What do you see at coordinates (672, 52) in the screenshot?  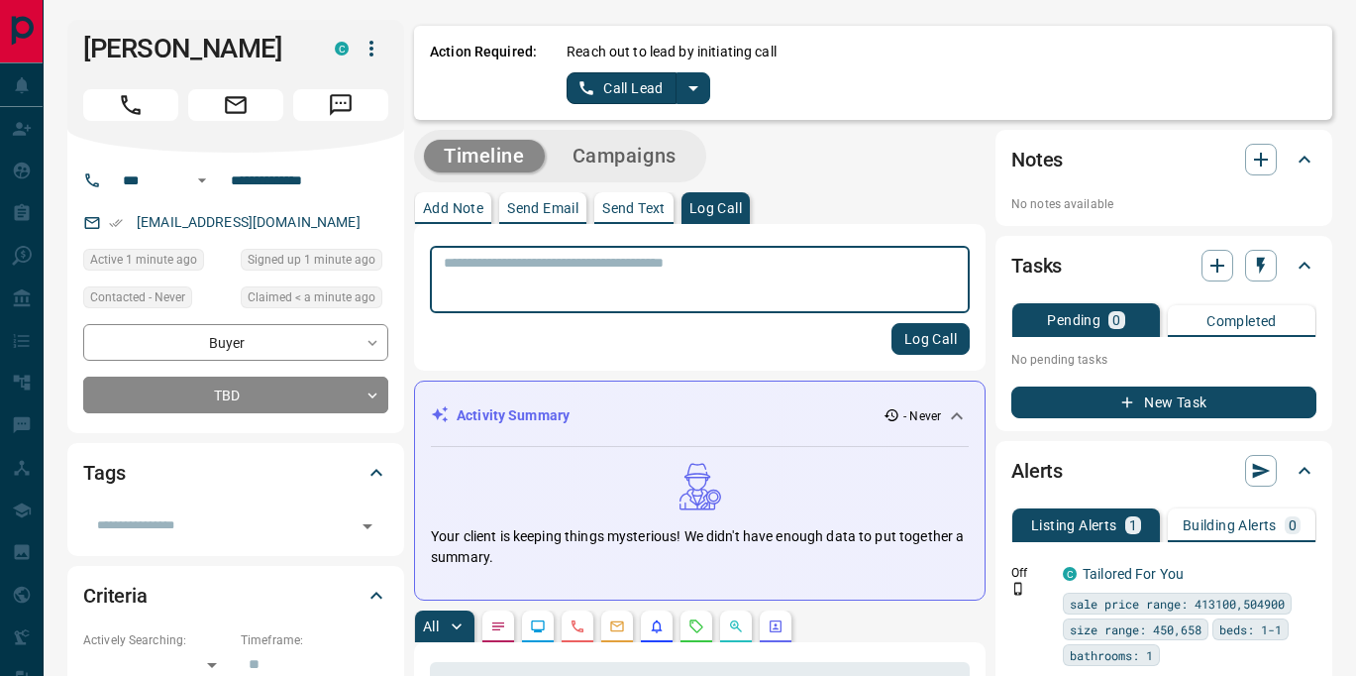 I see `p: Reach out to lead by initiating call` at bounding box center [672, 52].